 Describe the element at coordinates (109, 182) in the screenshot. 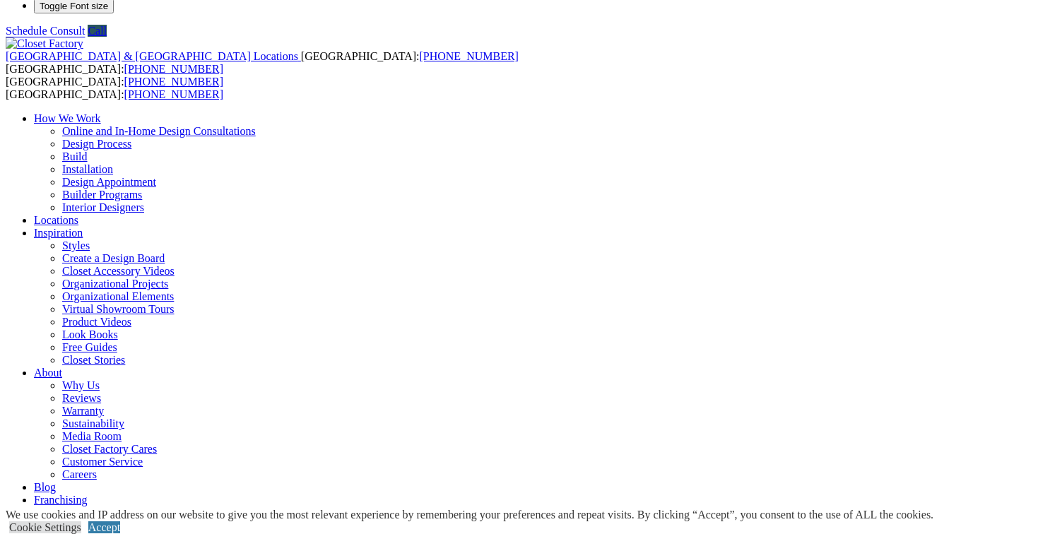

I see `a: Design Appointment` at that location.